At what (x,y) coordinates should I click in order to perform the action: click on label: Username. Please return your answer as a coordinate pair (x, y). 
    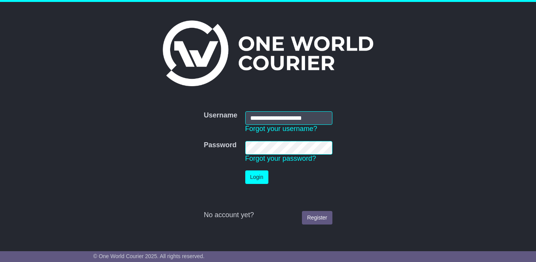
    Looking at the image, I should click on (220, 115).